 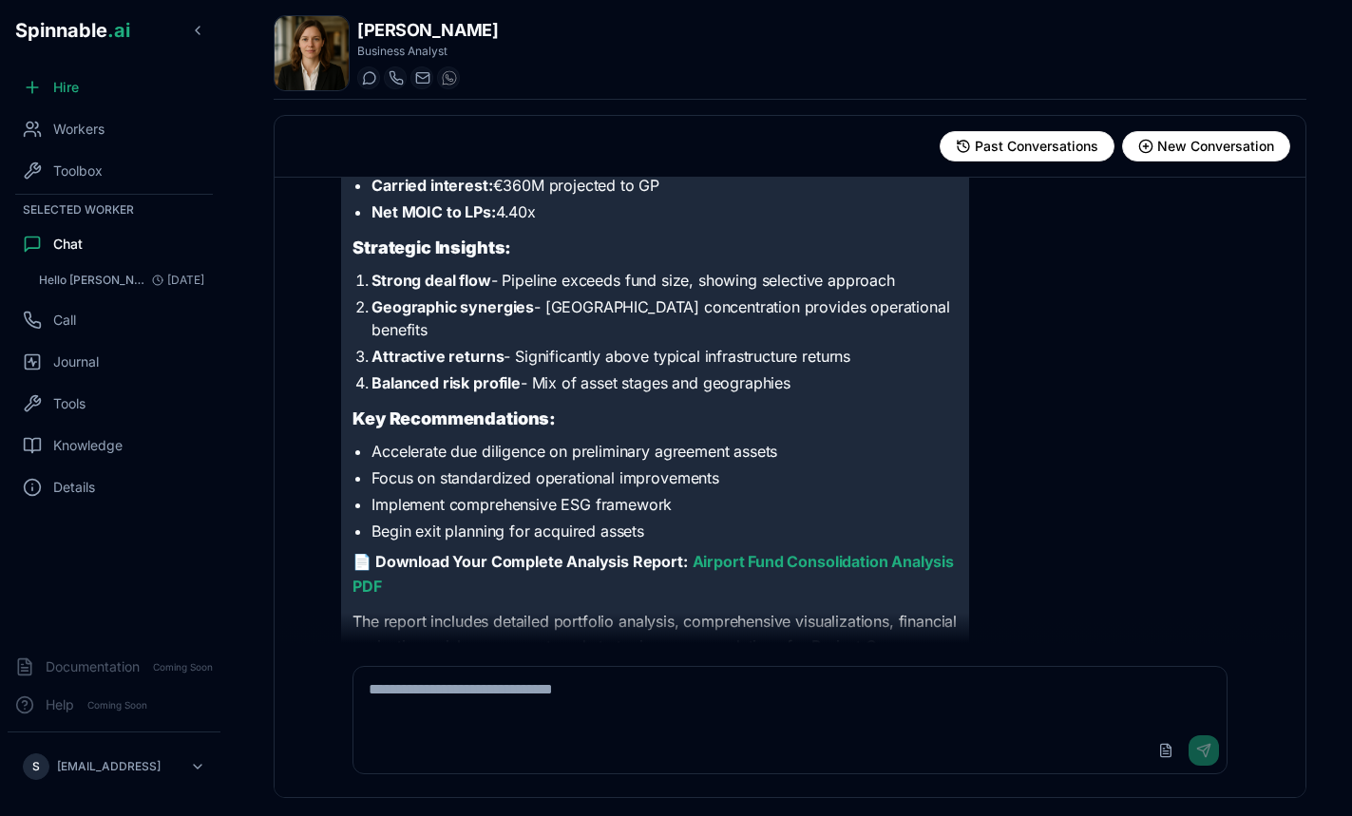 What do you see at coordinates (79, 129) in the screenshot?
I see `span: Workers` at bounding box center [79, 129].